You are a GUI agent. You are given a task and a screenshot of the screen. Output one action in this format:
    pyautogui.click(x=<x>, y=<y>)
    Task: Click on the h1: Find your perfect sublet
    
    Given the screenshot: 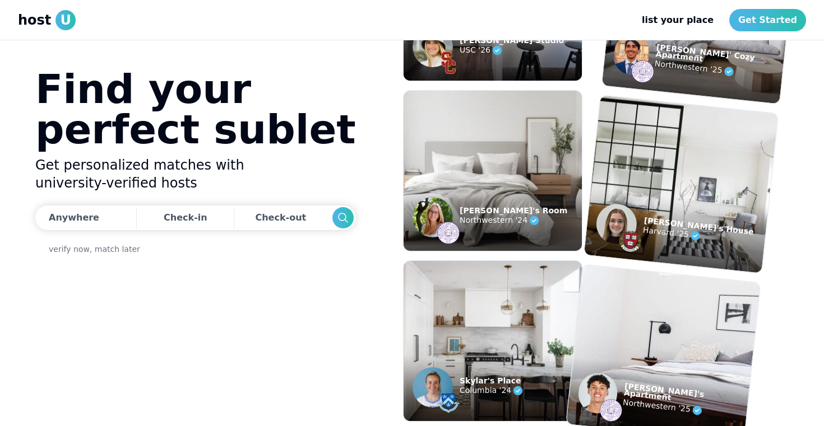 What is the action you would take?
    pyautogui.click(x=196, y=109)
    